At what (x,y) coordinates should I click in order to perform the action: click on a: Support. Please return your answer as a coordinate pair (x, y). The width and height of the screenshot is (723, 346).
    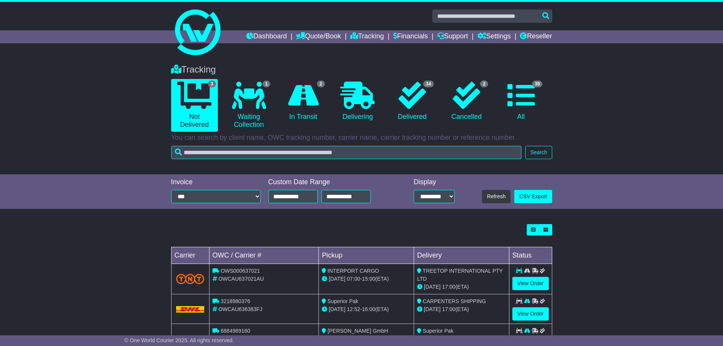
    Looking at the image, I should click on (452, 37).